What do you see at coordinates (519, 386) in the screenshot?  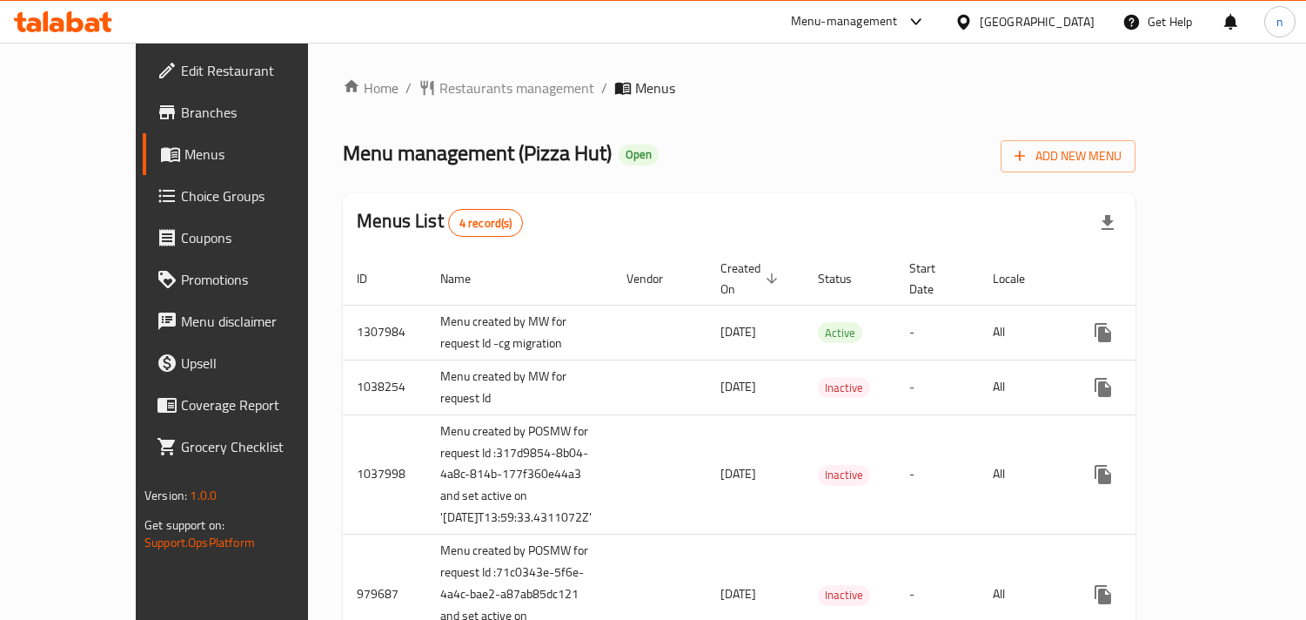 I see `td: Menu created by MW for request Id` at bounding box center [519, 386].